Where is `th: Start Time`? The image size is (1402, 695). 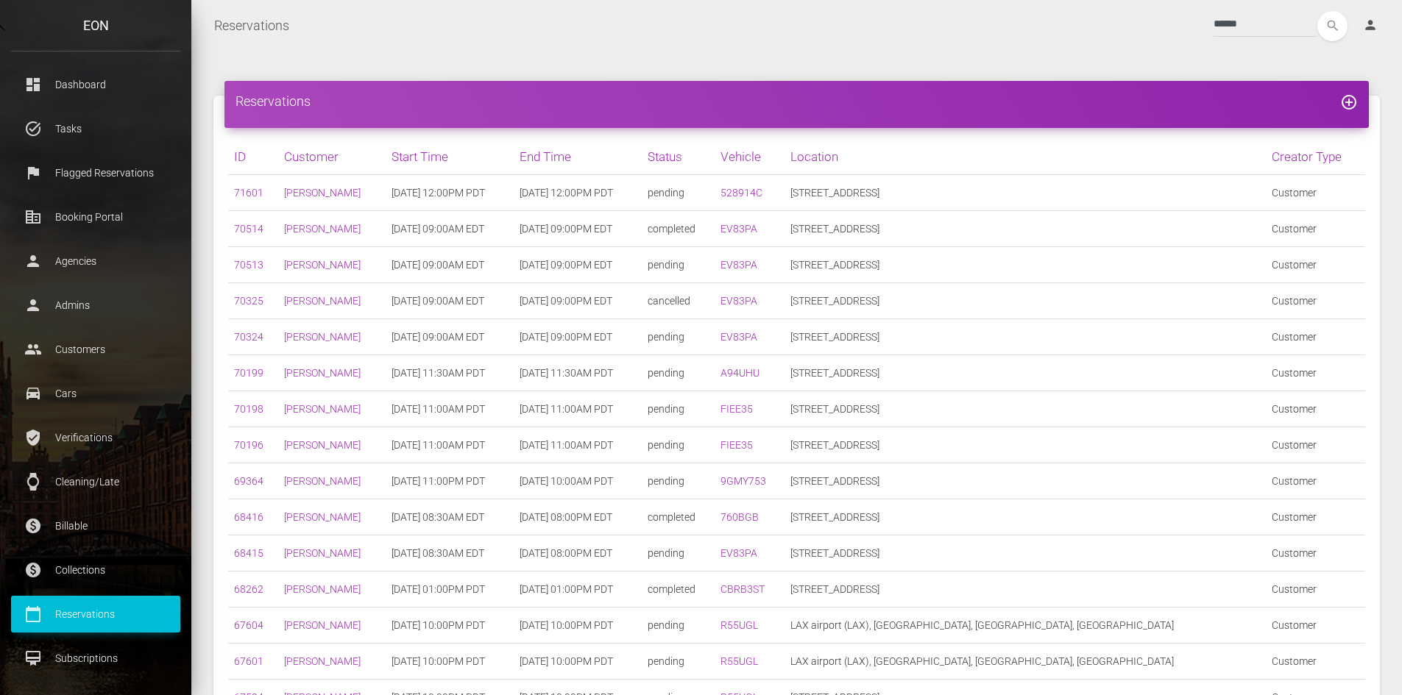 th: Start Time is located at coordinates (450, 157).